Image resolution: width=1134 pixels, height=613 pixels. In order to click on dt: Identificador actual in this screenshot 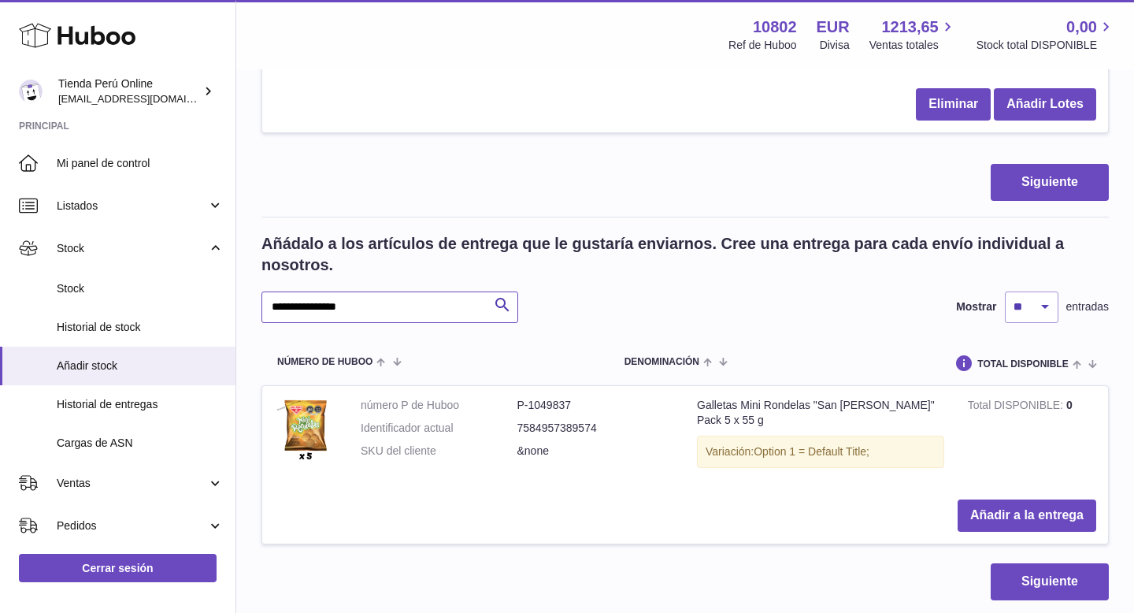, I will do `click(439, 428)`.